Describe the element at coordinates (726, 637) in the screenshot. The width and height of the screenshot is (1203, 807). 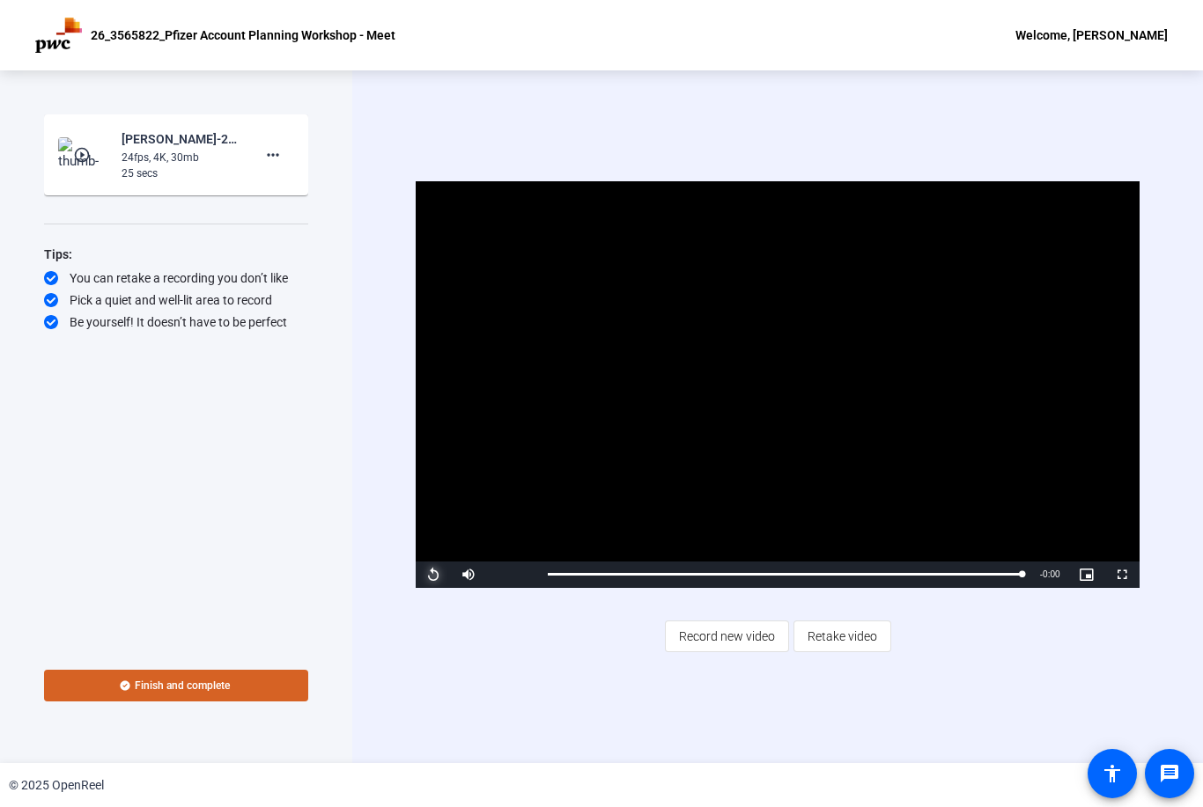
I see `span: Record new video` at that location.